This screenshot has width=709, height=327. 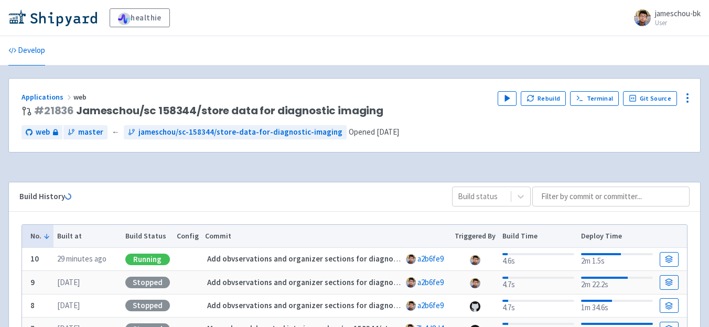 What do you see at coordinates (543, 99) in the screenshot?
I see `button: Rebuild` at bounding box center [543, 99].